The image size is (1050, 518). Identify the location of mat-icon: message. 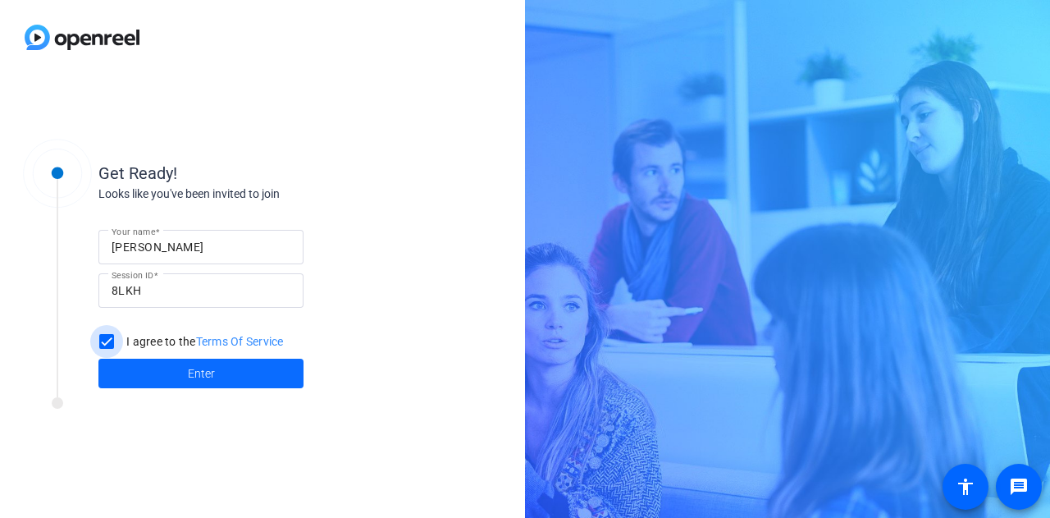
(1019, 486).